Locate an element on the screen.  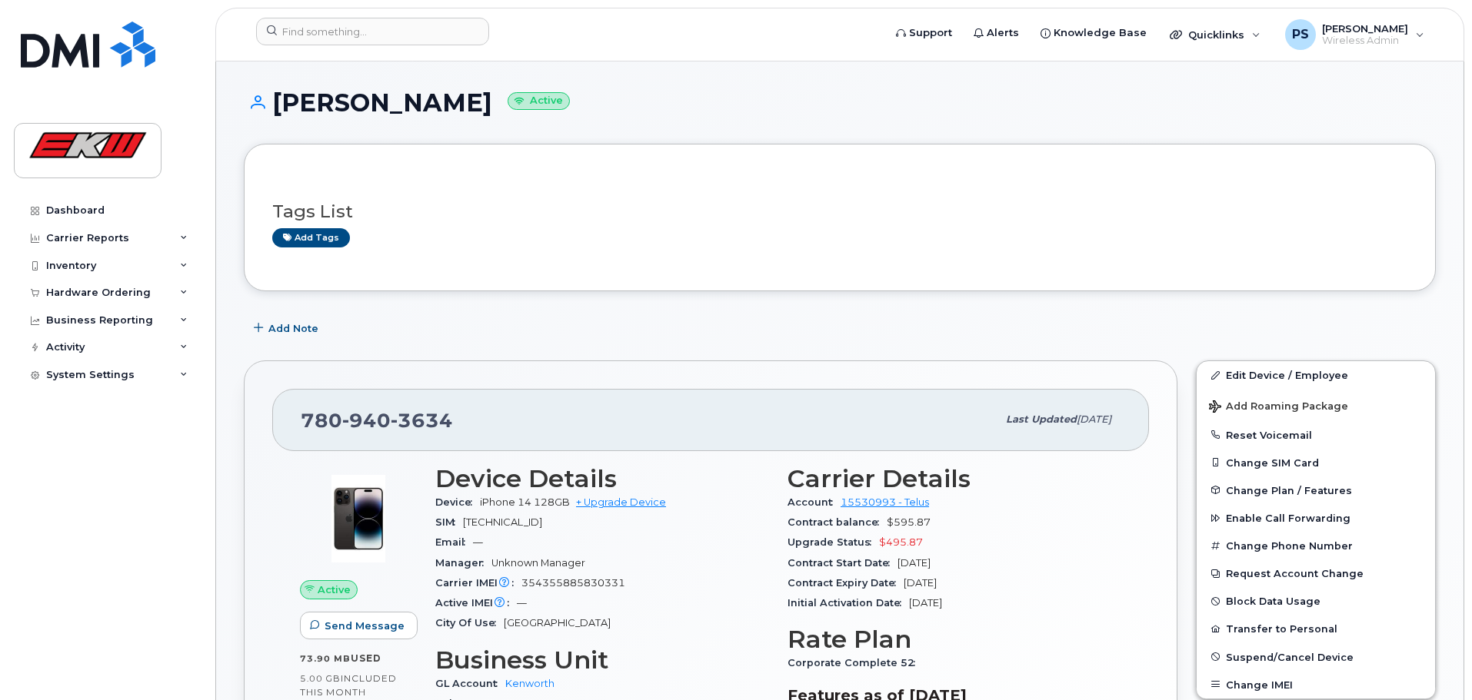
span: Contract Start Date is located at coordinates (842, 563).